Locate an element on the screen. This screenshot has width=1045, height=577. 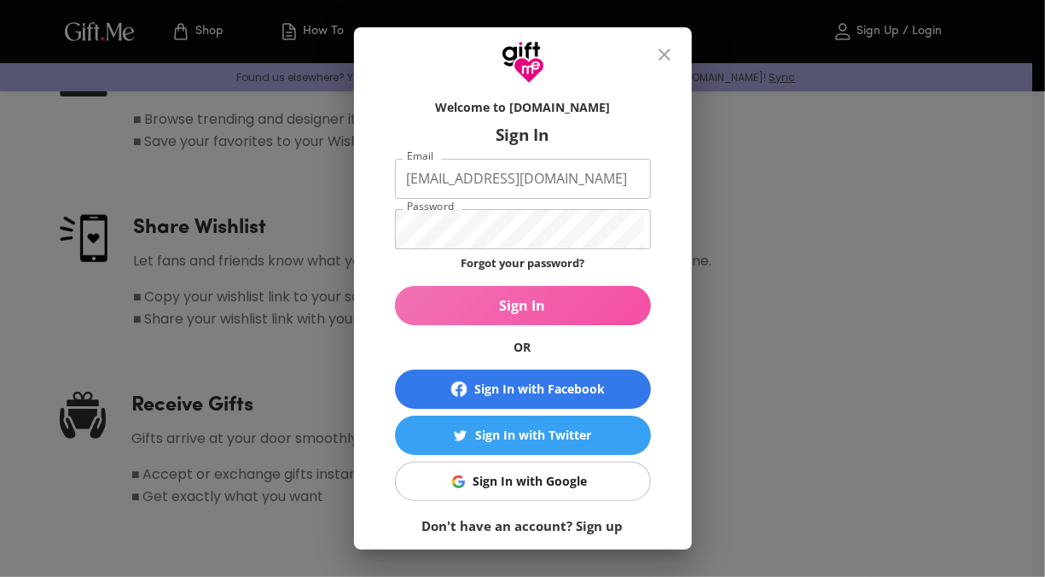
img: GiftMe Logo is located at coordinates (523, 62).